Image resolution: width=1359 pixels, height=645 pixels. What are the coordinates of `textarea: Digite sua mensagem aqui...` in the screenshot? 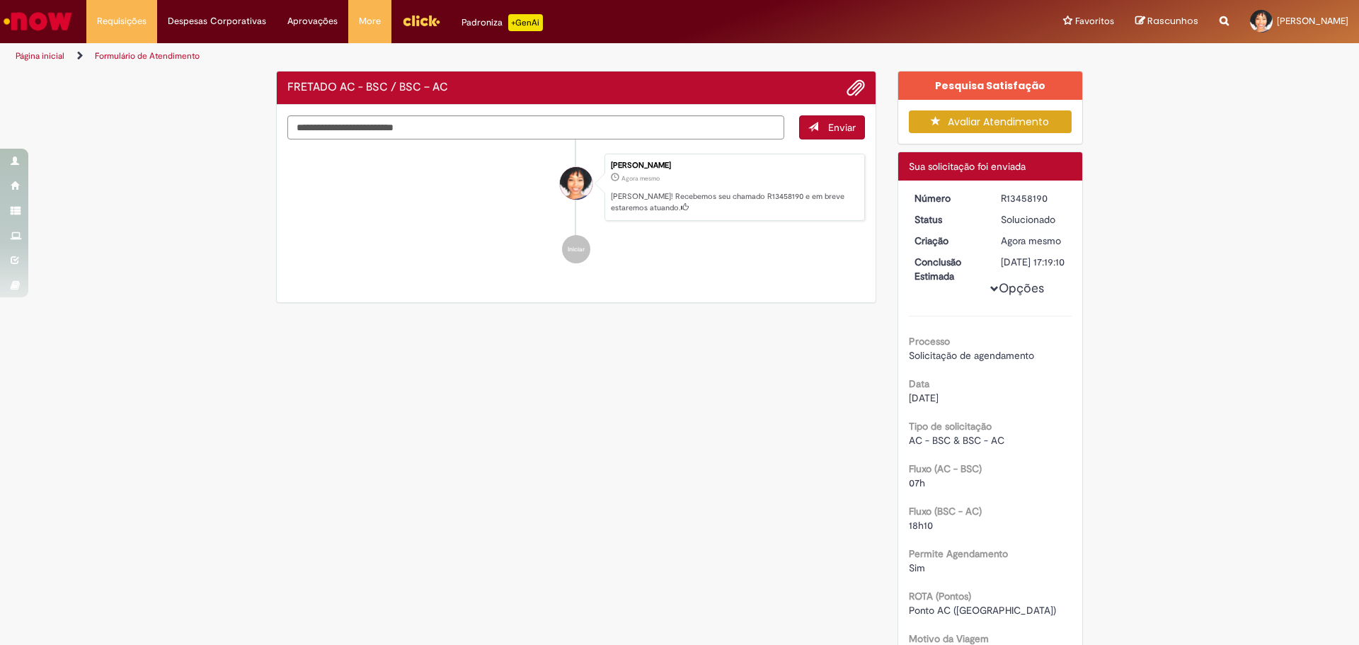 It's located at (536, 127).